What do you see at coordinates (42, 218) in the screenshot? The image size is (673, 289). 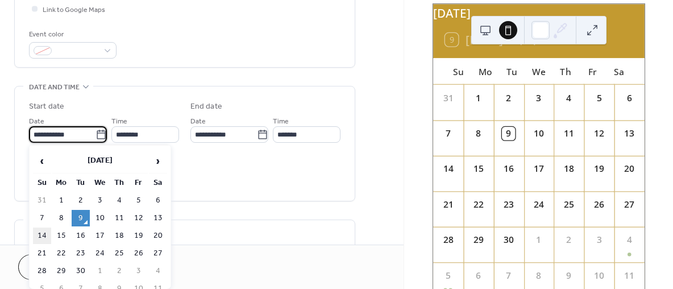 I see `td: 7` at bounding box center [42, 218].